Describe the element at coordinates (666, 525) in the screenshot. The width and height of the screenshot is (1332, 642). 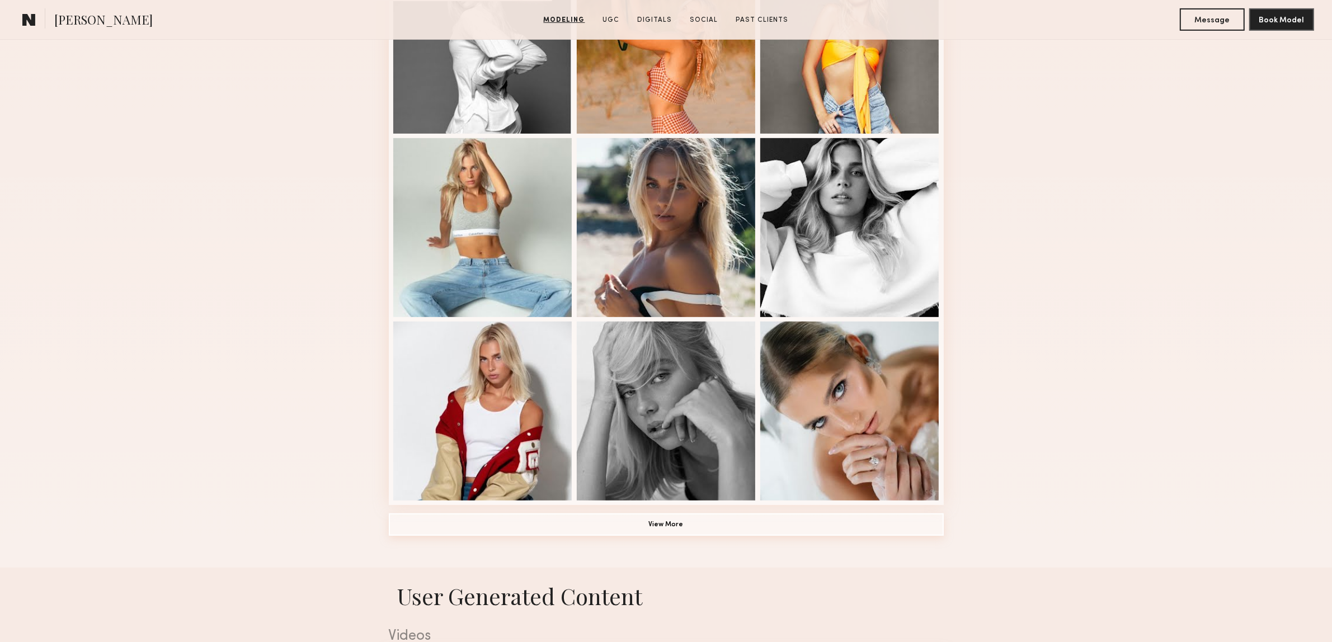
I see `button: View More` at that location.